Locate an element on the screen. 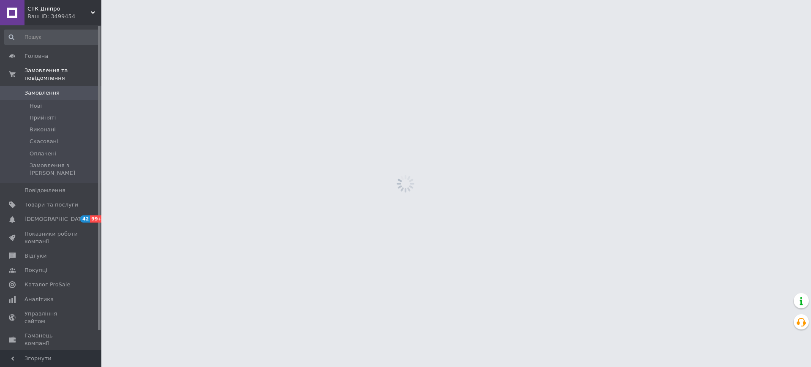 The image size is (811, 367). span: Нові is located at coordinates (35, 106).